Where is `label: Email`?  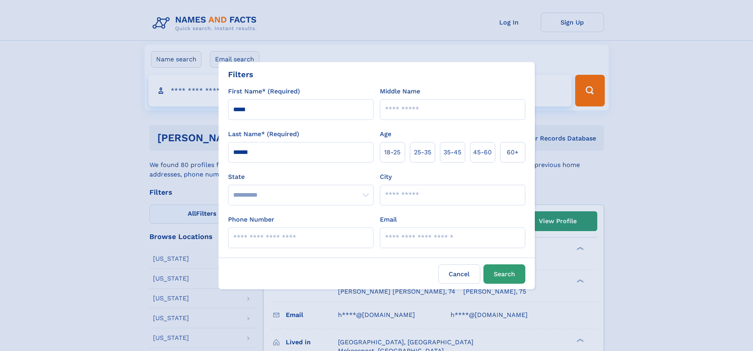 label: Email is located at coordinates (388, 219).